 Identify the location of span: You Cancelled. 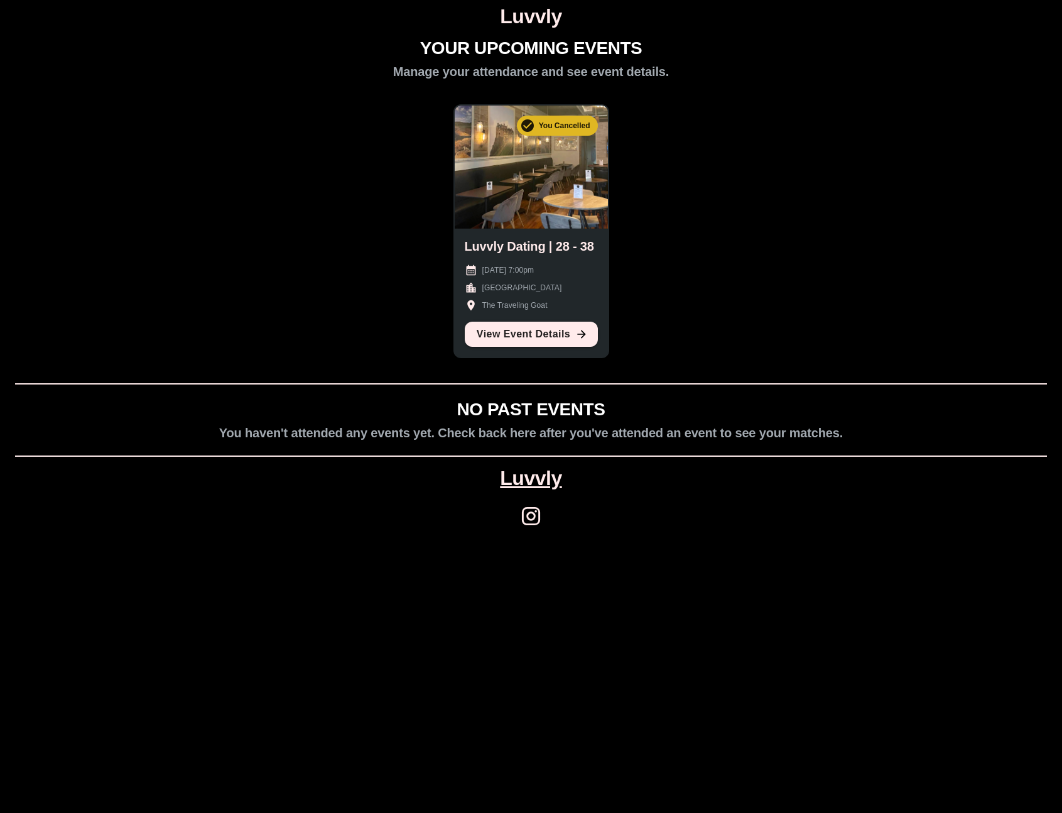
(565, 126).